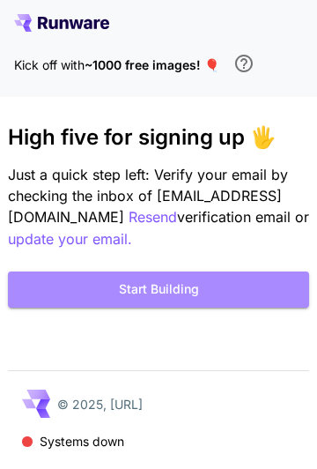 Image resolution: width=317 pixels, height=469 pixels. Describe the element at coordinates (244, 63) in the screenshot. I see `button: In order to qualify for free credit, you need to sign up with a business email address and click ...` at that location.